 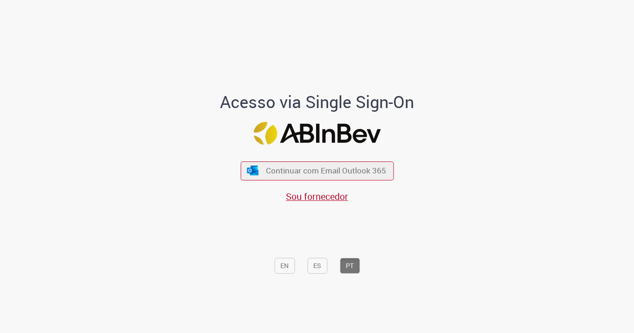 What do you see at coordinates (317, 171) in the screenshot?
I see `button: ícone Azure/Microsoft 360 Continuar com Email Outlook 365` at bounding box center [317, 171].